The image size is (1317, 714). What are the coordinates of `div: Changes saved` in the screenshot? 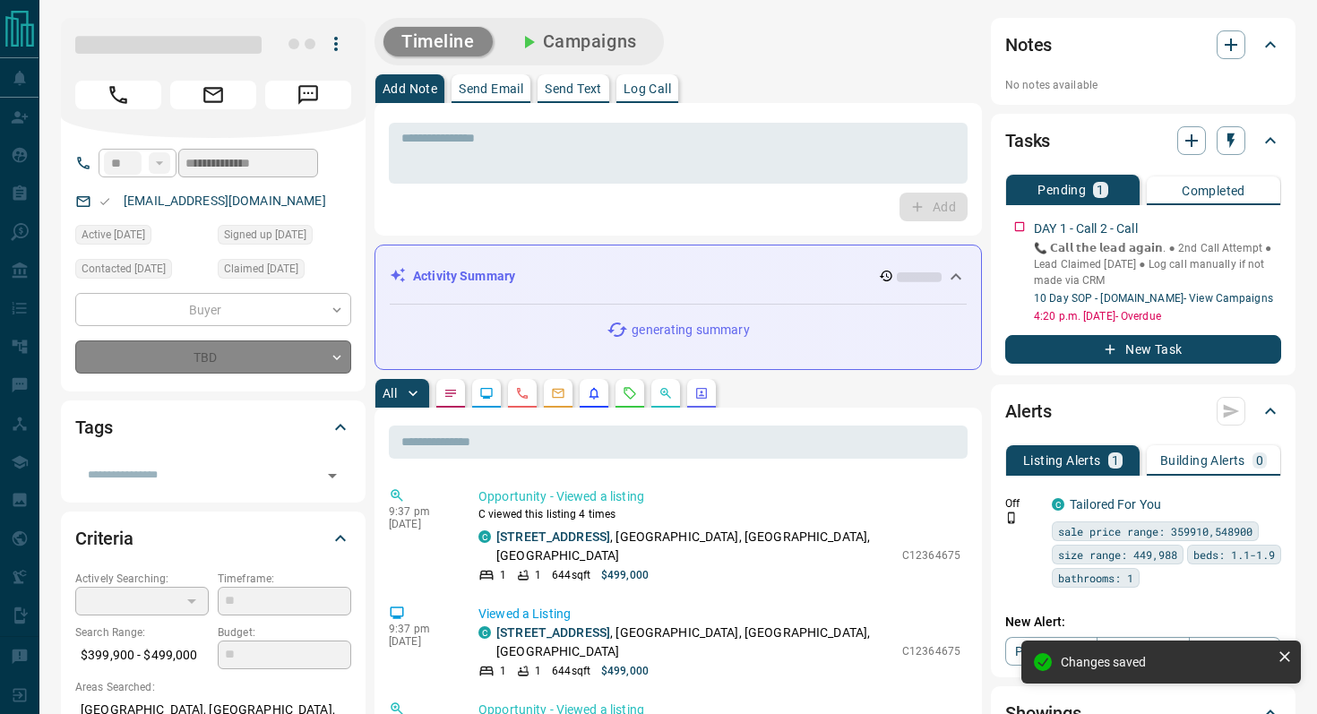 It's located at (1166, 662).